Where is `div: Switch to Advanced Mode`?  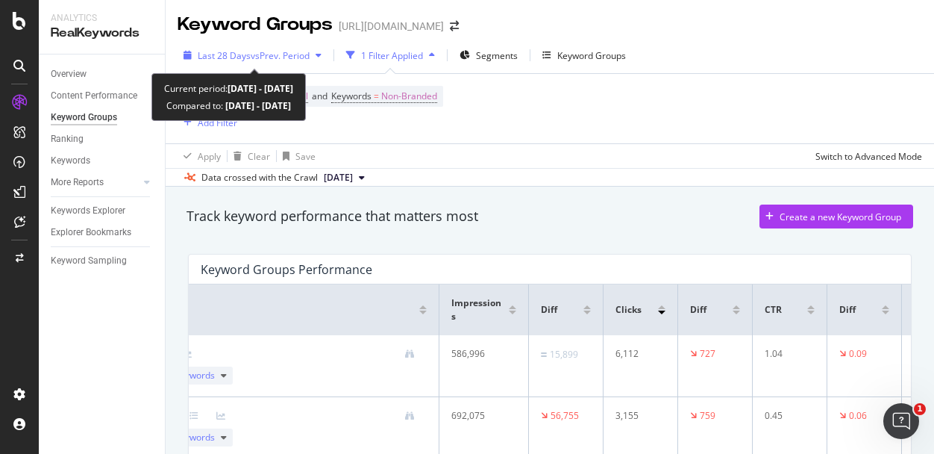
div: Switch to Advanced Mode is located at coordinates (868, 156).